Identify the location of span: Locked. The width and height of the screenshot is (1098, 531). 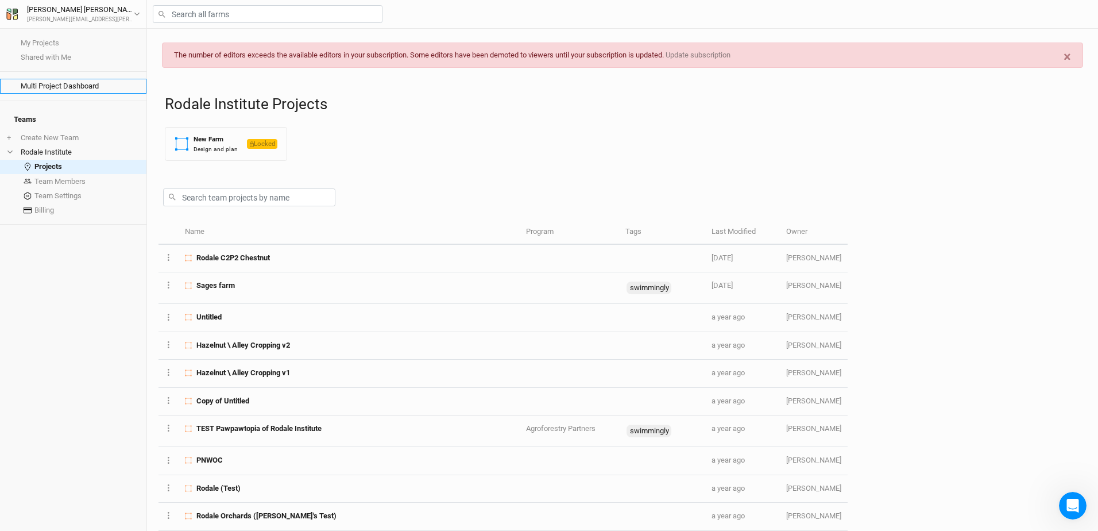
(262, 144).